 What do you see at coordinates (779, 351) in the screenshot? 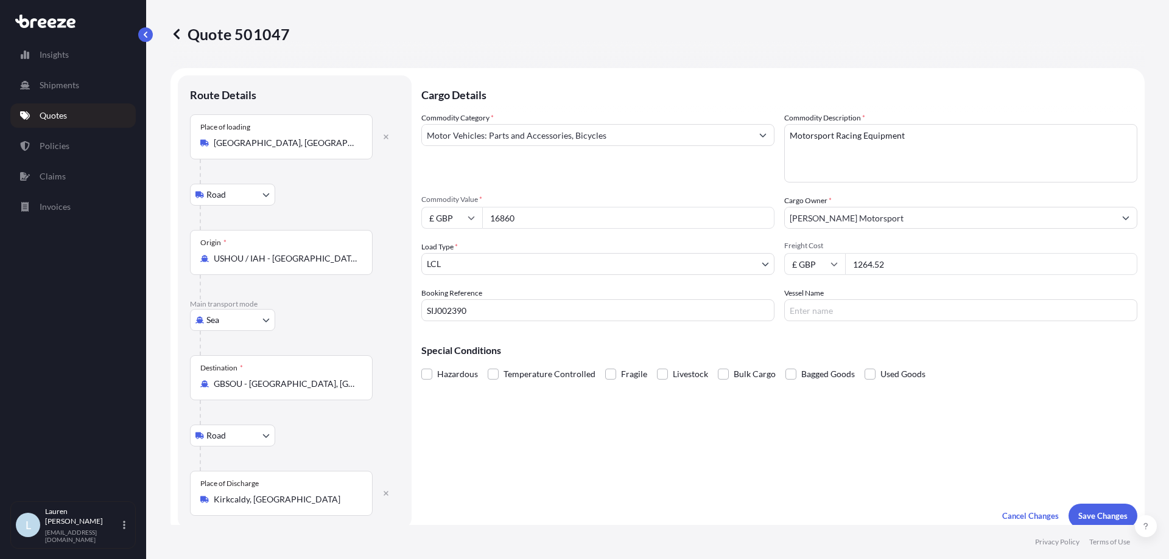
I see `p: Special Conditions` at bounding box center [779, 351].